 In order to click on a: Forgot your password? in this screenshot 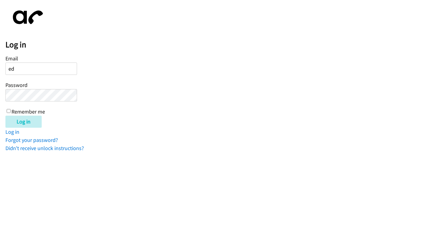, I will do `click(32, 140)`.